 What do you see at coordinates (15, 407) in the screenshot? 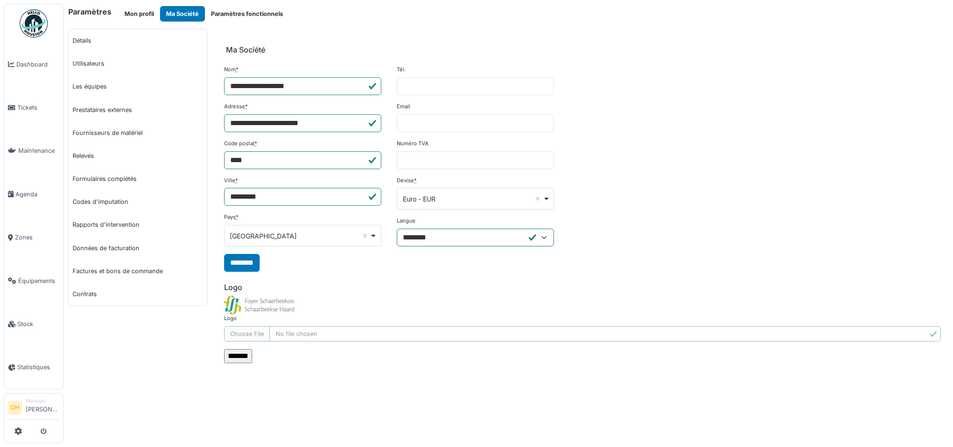
I see `li: OH` at bounding box center [15, 407].